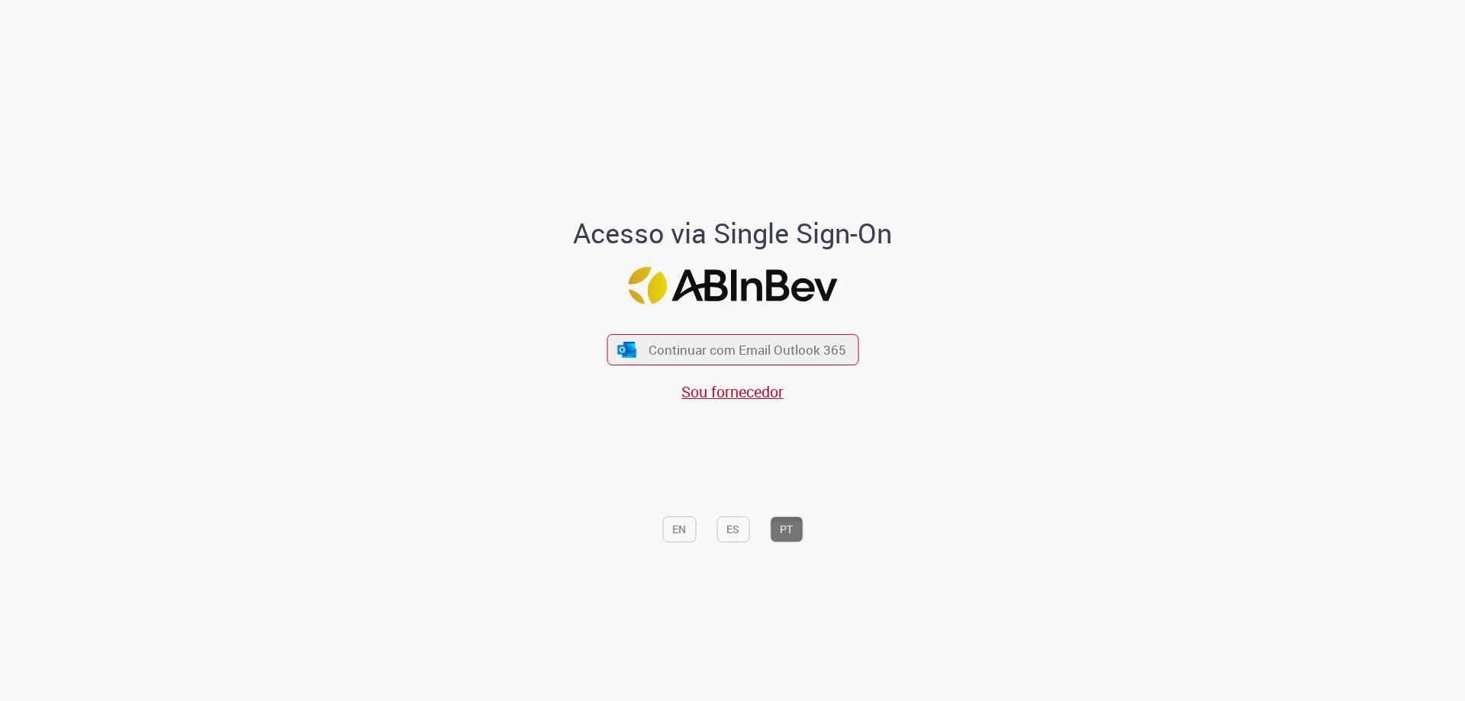 The width and height of the screenshot is (1465, 701). What do you see at coordinates (732, 349) in the screenshot?
I see `button: ícone Azure/Microsoft 360 Continuar com Email Outlook 365` at bounding box center [732, 349].